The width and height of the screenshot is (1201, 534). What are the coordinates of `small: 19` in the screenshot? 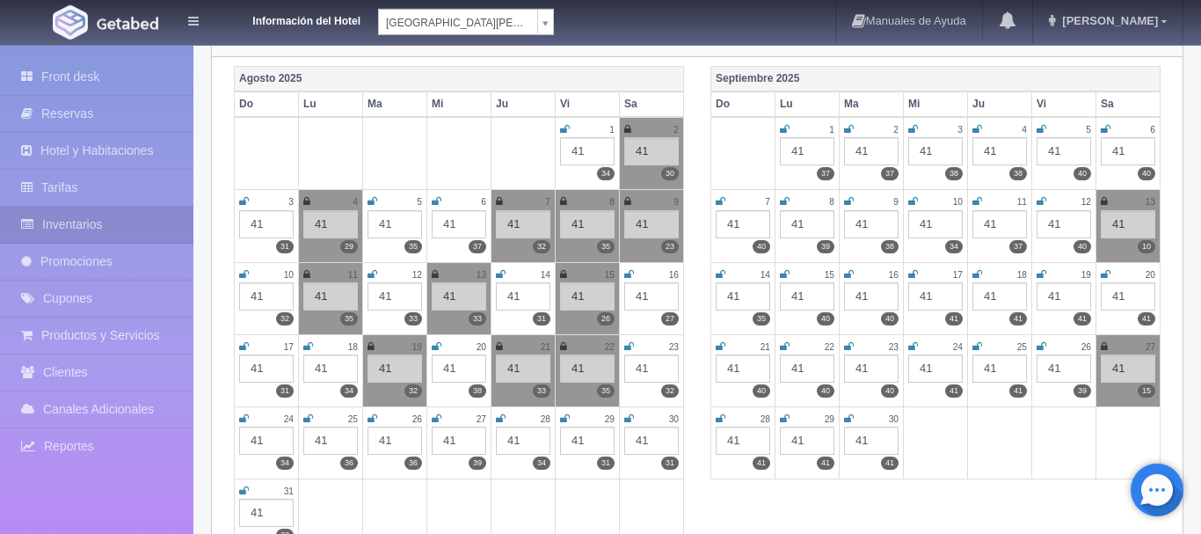 It's located at (1086, 274).